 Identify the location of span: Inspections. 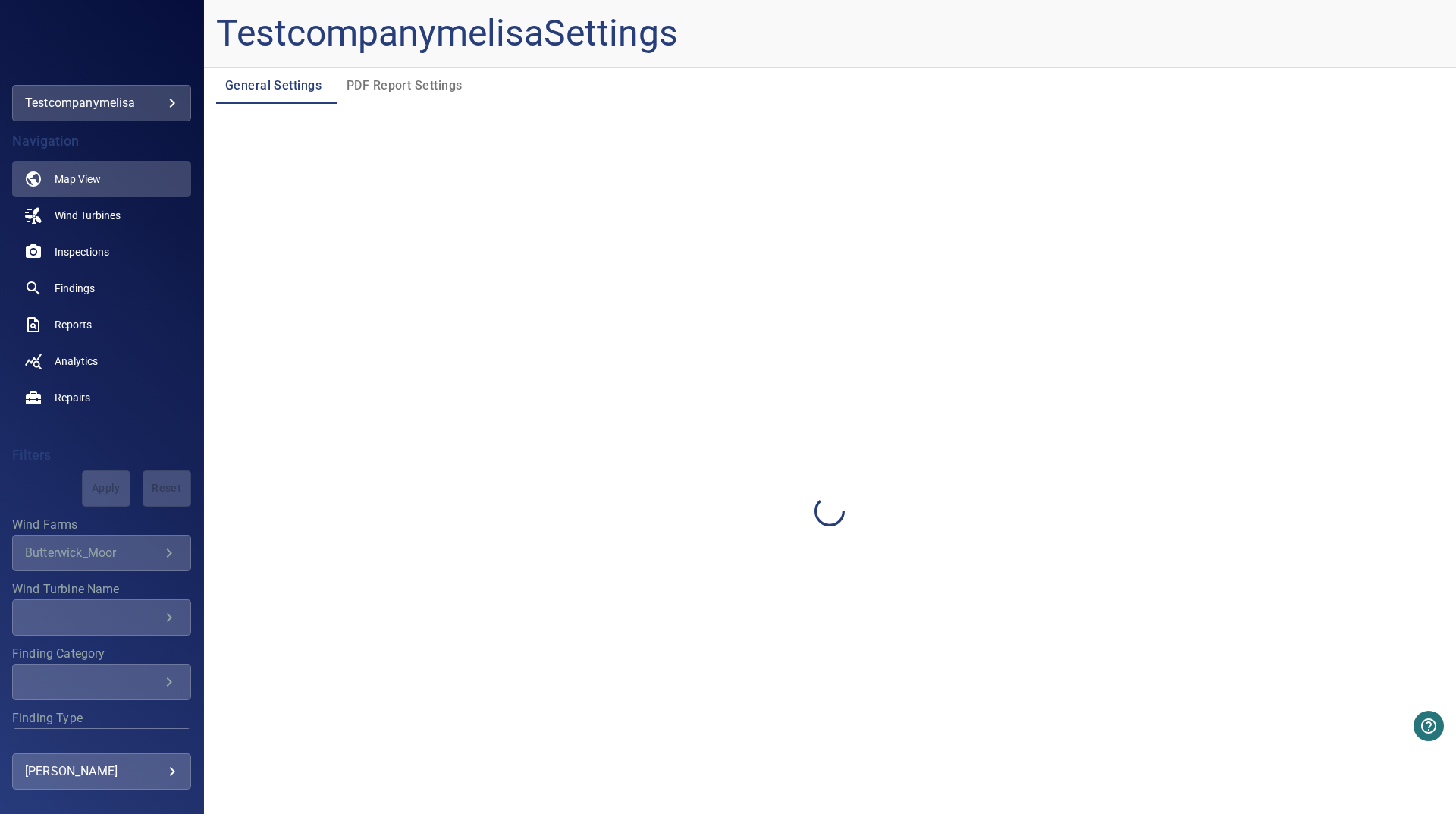
(82, 252).